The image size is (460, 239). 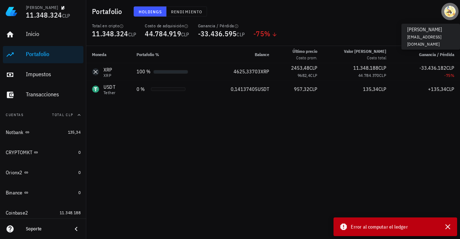 What do you see at coordinates (150, 11) in the screenshot?
I see `span: Holdings` at bounding box center [150, 11].